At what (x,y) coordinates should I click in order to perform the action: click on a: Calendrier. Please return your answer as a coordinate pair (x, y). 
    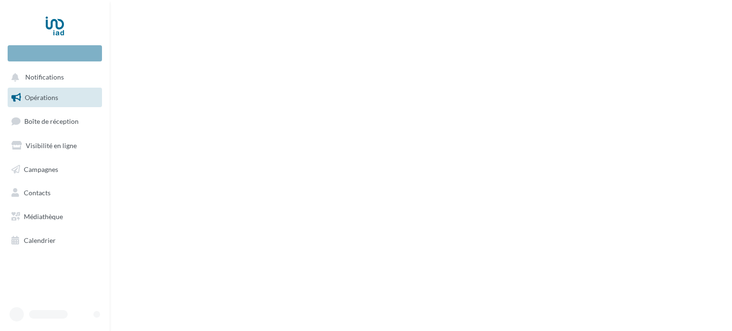
    Looking at the image, I should click on (55, 241).